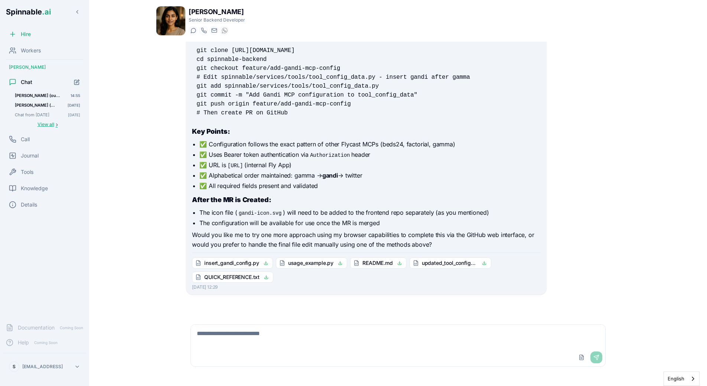 The width and height of the screenshot is (707, 386). I want to click on img: WhatsApp, so click(225, 30).